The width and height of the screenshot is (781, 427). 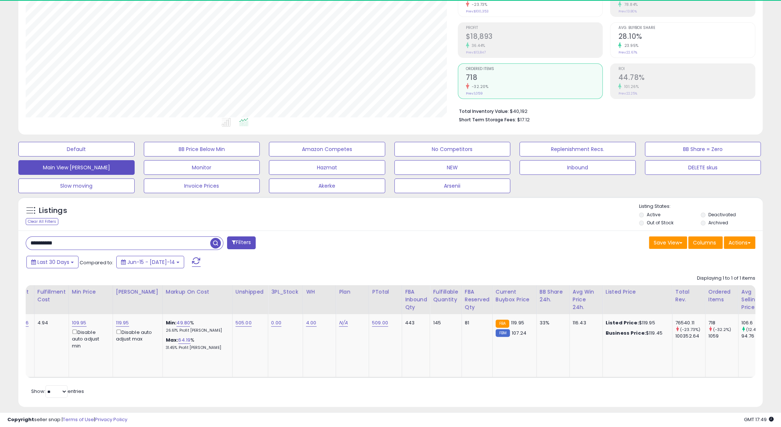 I want to click on div: BB Share 24h., so click(x=553, y=296).